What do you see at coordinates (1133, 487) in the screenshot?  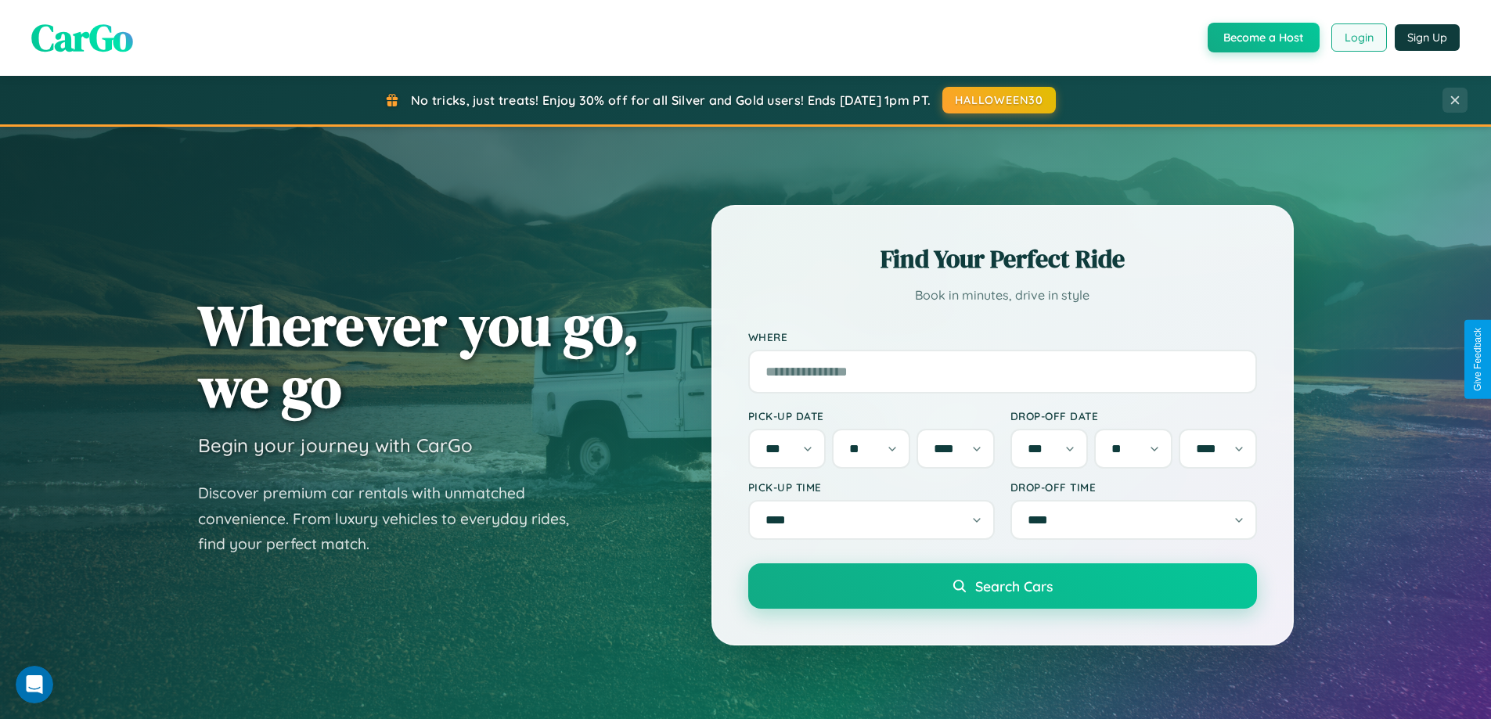 I see `label: Drop-off Time` at bounding box center [1133, 487].